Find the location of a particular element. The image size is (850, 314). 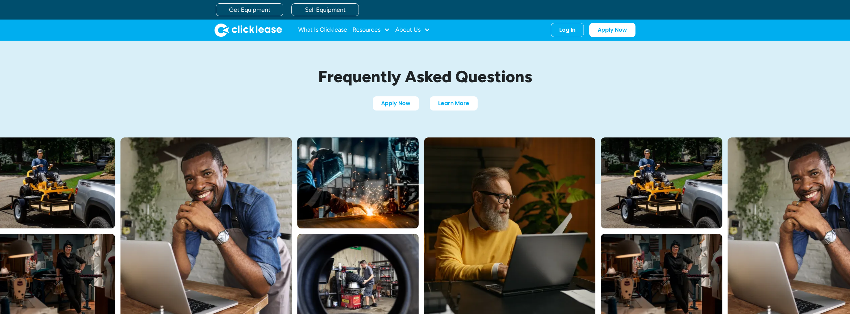

div: About Us is located at coordinates (412, 30).